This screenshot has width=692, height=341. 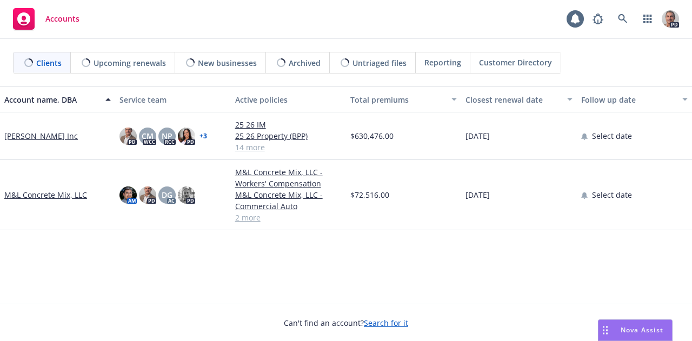 I want to click on div: Total premiums, so click(x=397, y=99).